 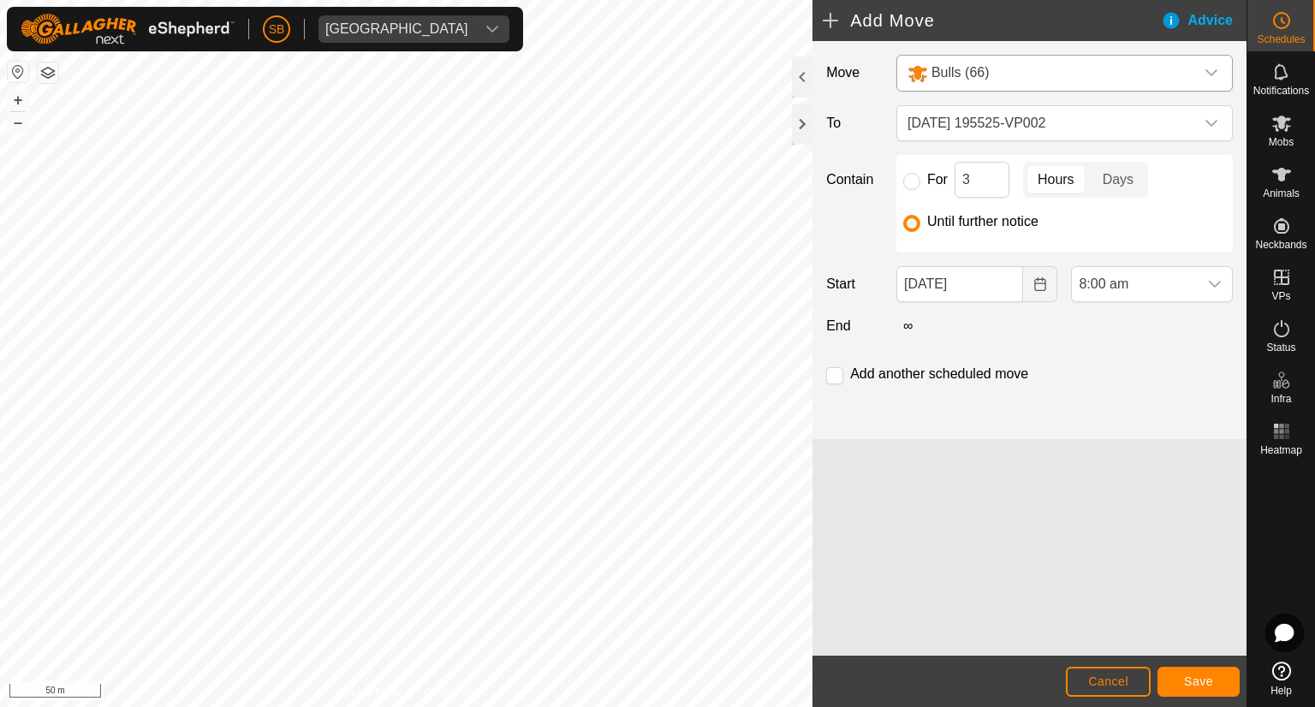 I want to click on button: Save, so click(x=1199, y=681).